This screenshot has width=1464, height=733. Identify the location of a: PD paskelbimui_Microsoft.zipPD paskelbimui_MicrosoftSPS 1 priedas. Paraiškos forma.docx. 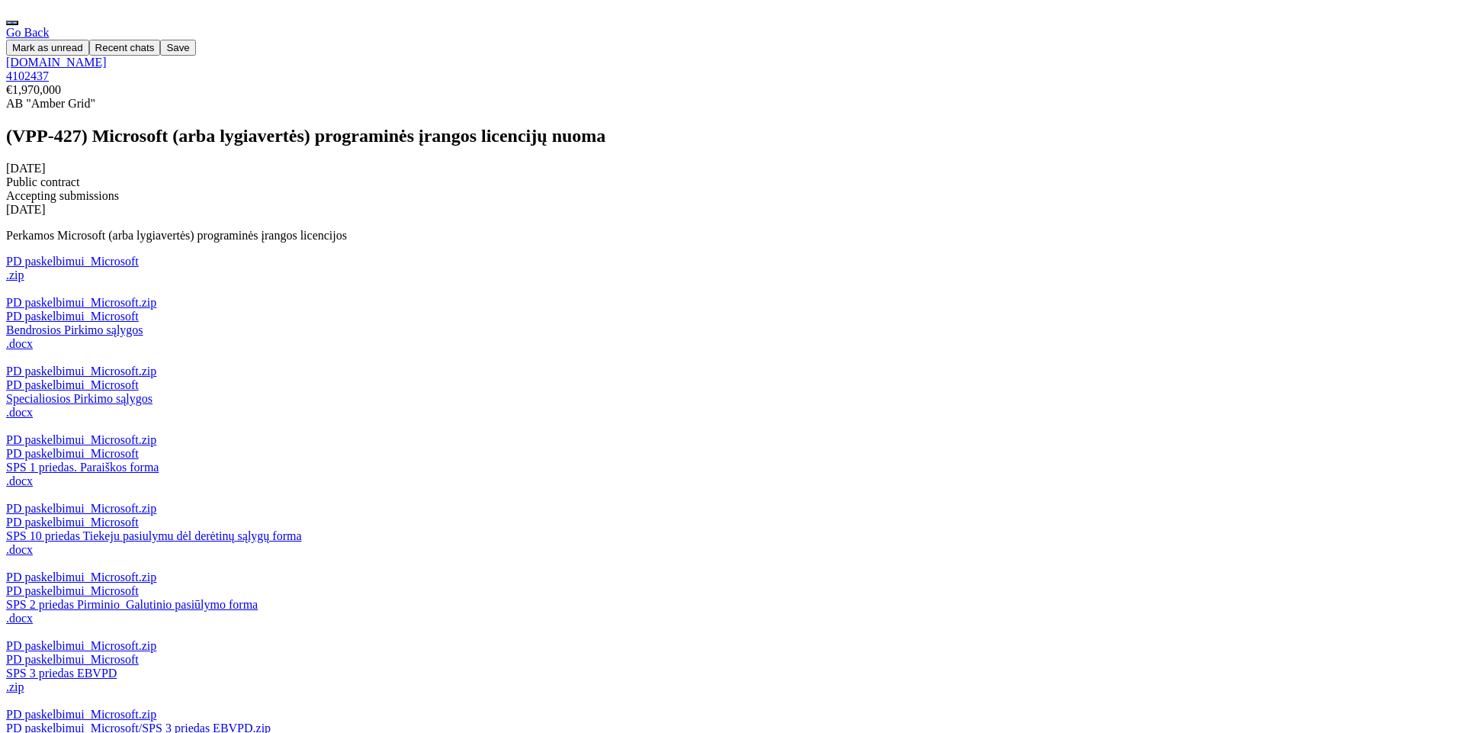
(732, 461).